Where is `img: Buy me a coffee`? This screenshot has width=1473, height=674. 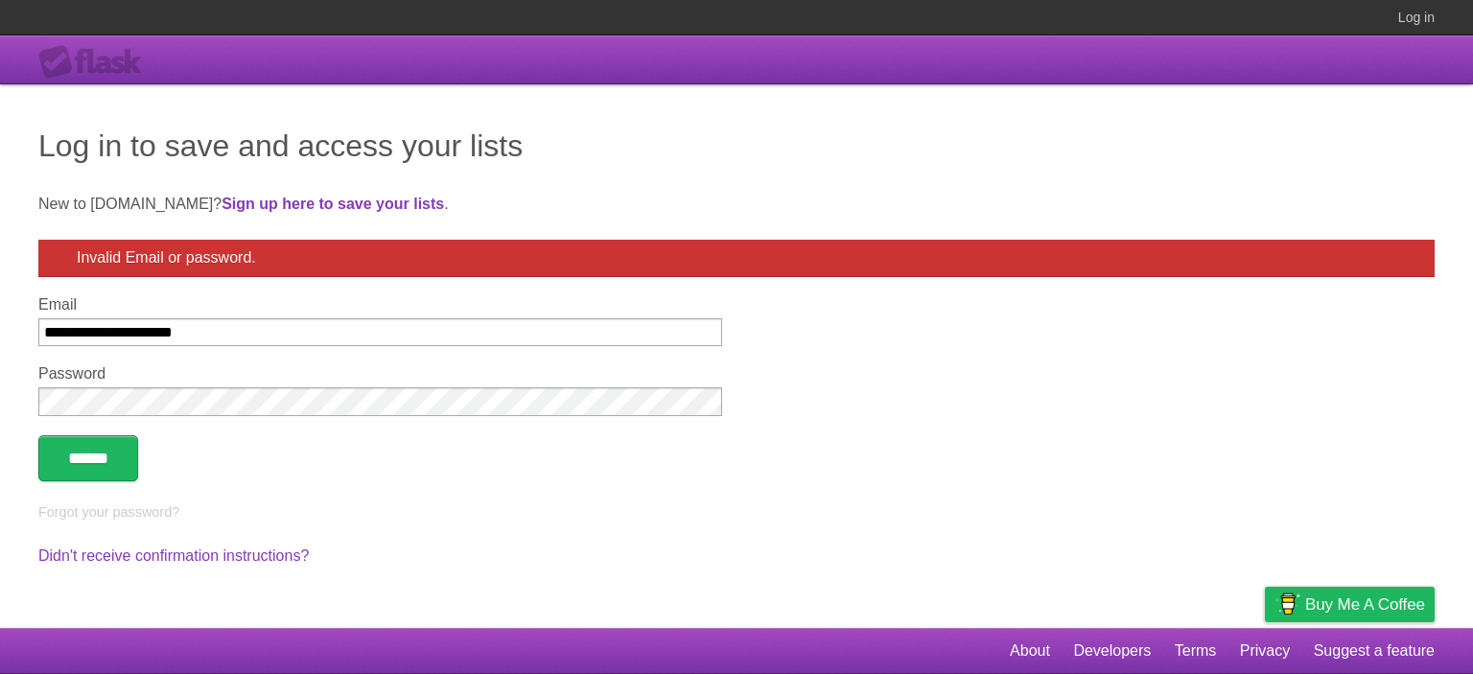 img: Buy me a coffee is located at coordinates (1287, 604).